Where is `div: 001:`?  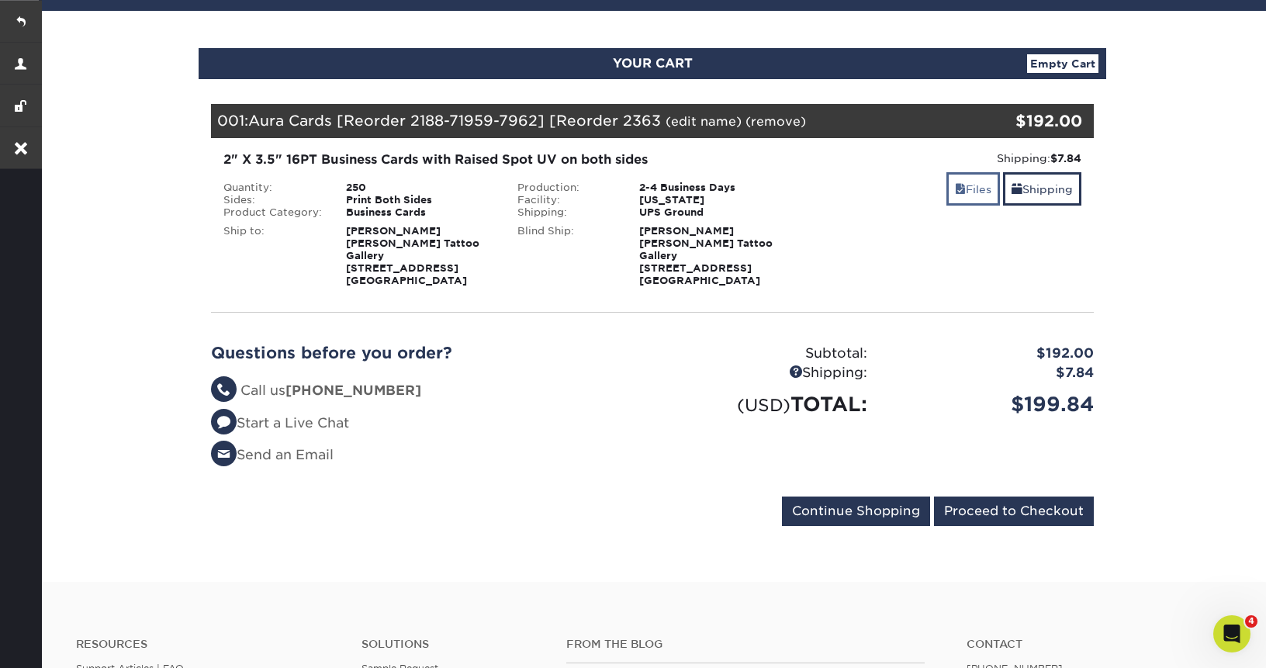 div: 001: is located at coordinates (579, 121).